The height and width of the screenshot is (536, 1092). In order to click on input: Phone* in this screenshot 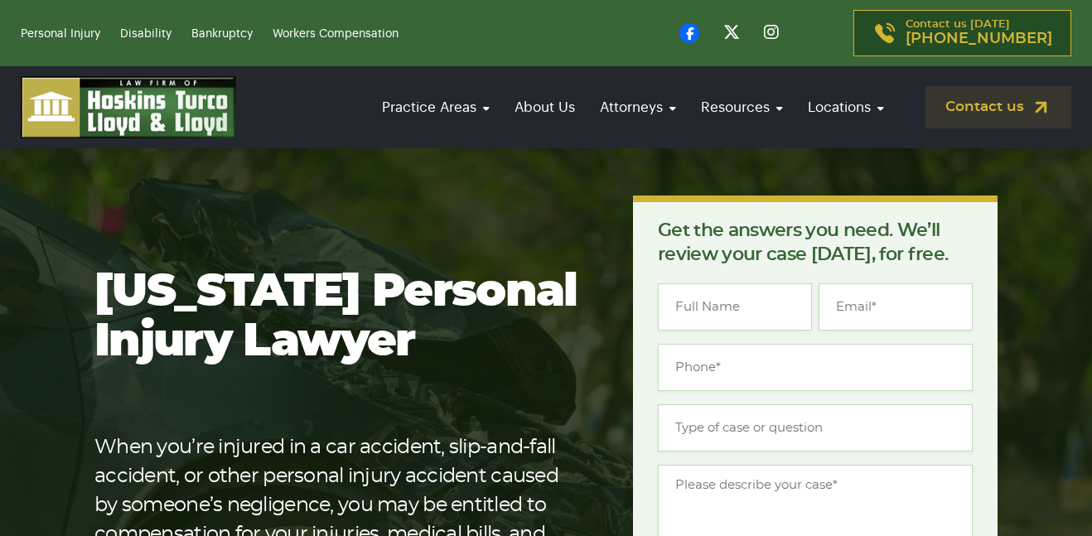, I will do `click(815, 367)`.